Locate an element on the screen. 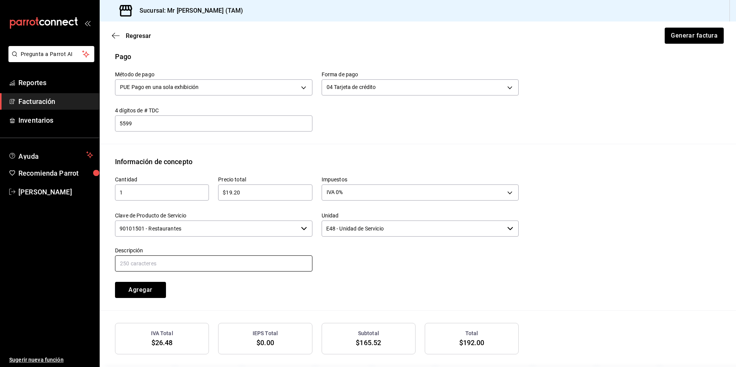 The height and width of the screenshot is (367, 736). label: Forma de pago is located at coordinates (420, 74).